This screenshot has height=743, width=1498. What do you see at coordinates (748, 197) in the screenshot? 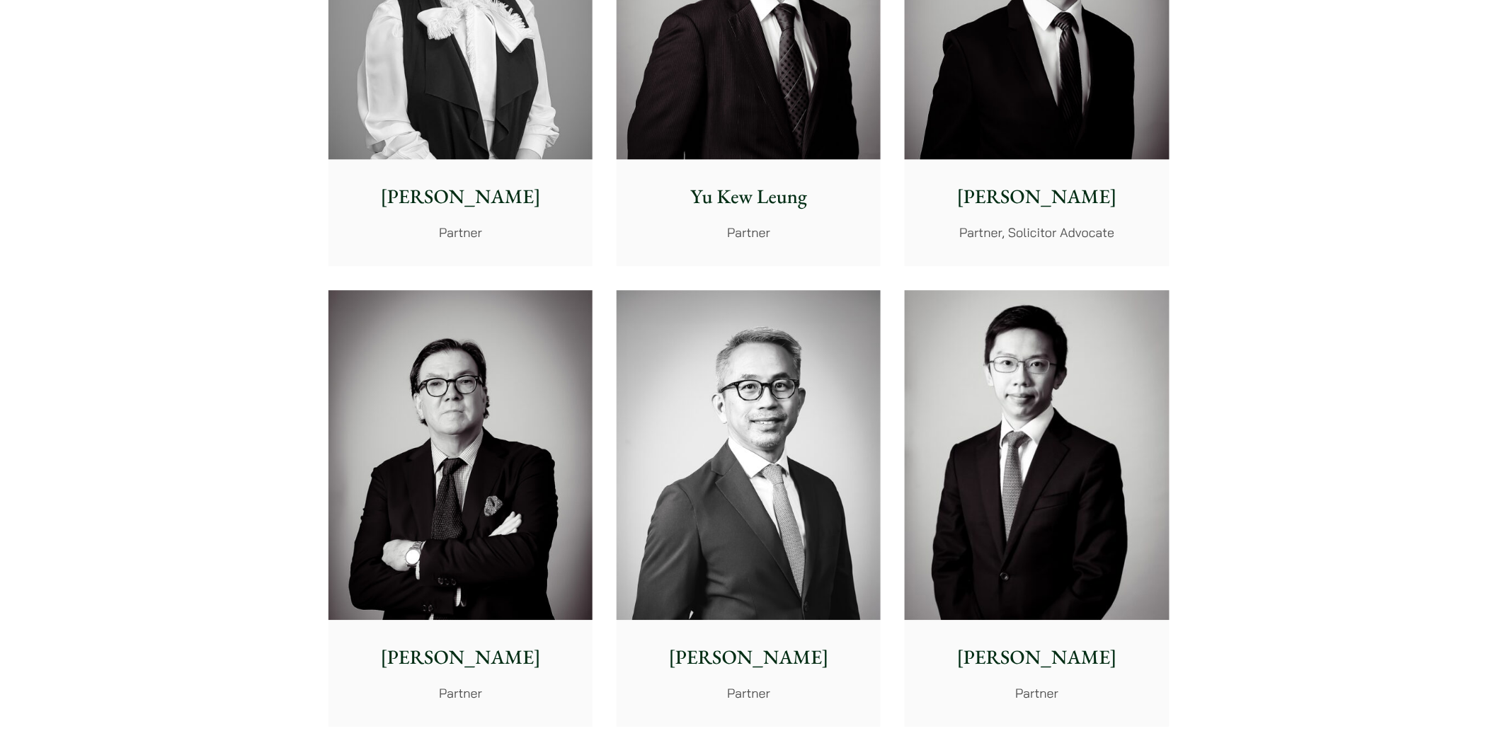
I see `p: Yu Kew Leung` at bounding box center [748, 197].